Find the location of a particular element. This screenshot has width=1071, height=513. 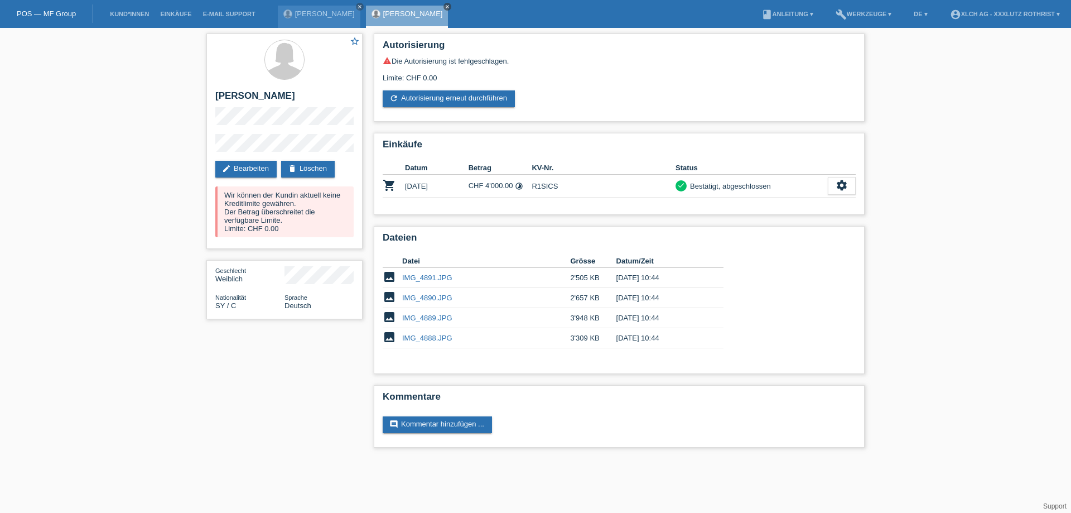

td: 3'948 KB is located at coordinates (593, 318).